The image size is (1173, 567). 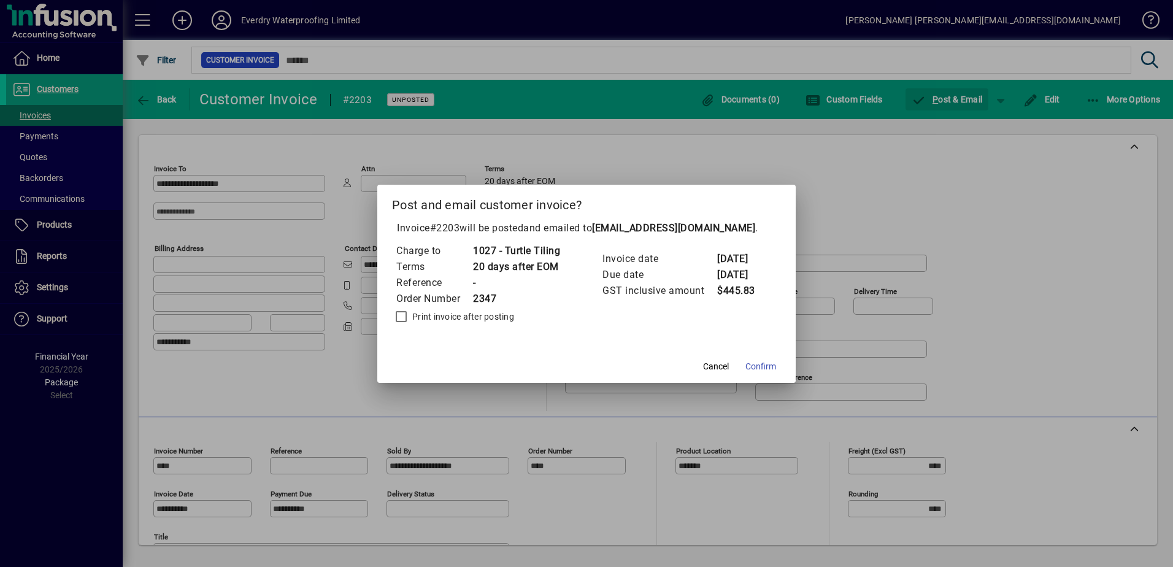 What do you see at coordinates (445, 228) in the screenshot?
I see `span: #2203` at bounding box center [445, 228].